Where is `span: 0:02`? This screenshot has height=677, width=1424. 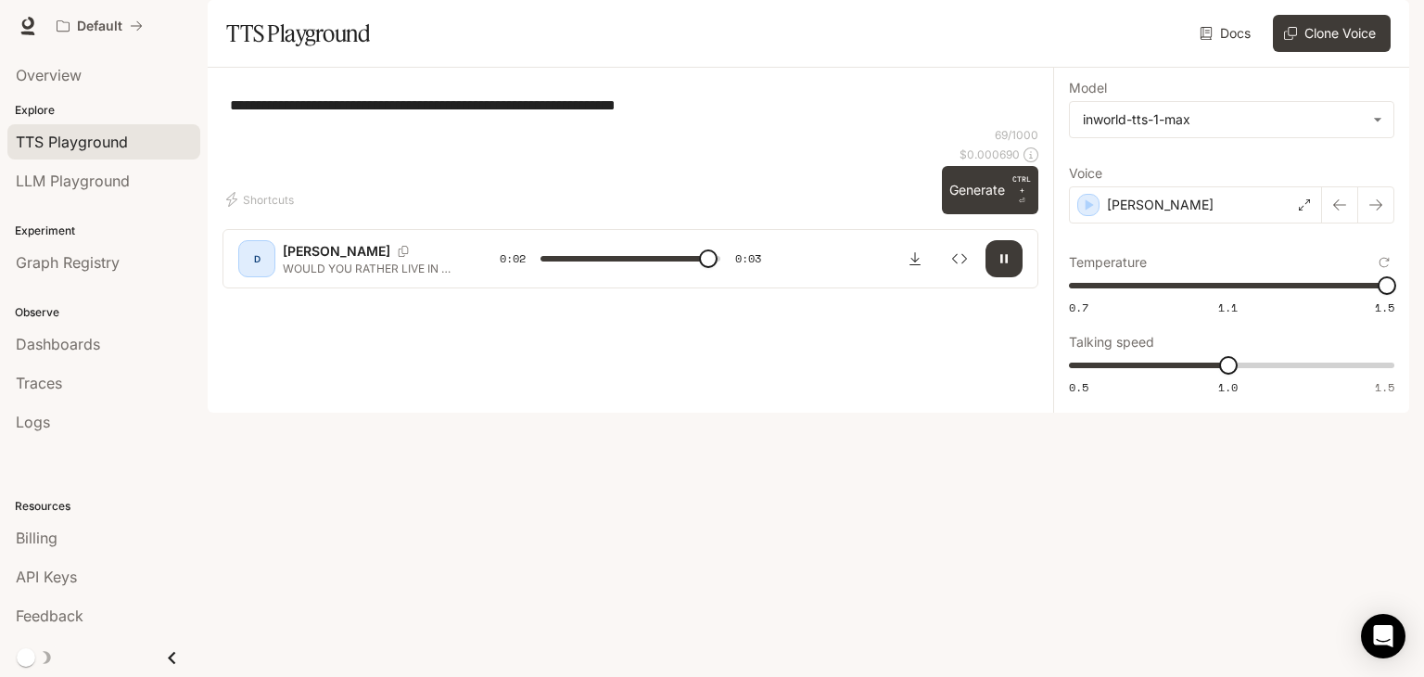
span: 0:02 is located at coordinates (513, 259).